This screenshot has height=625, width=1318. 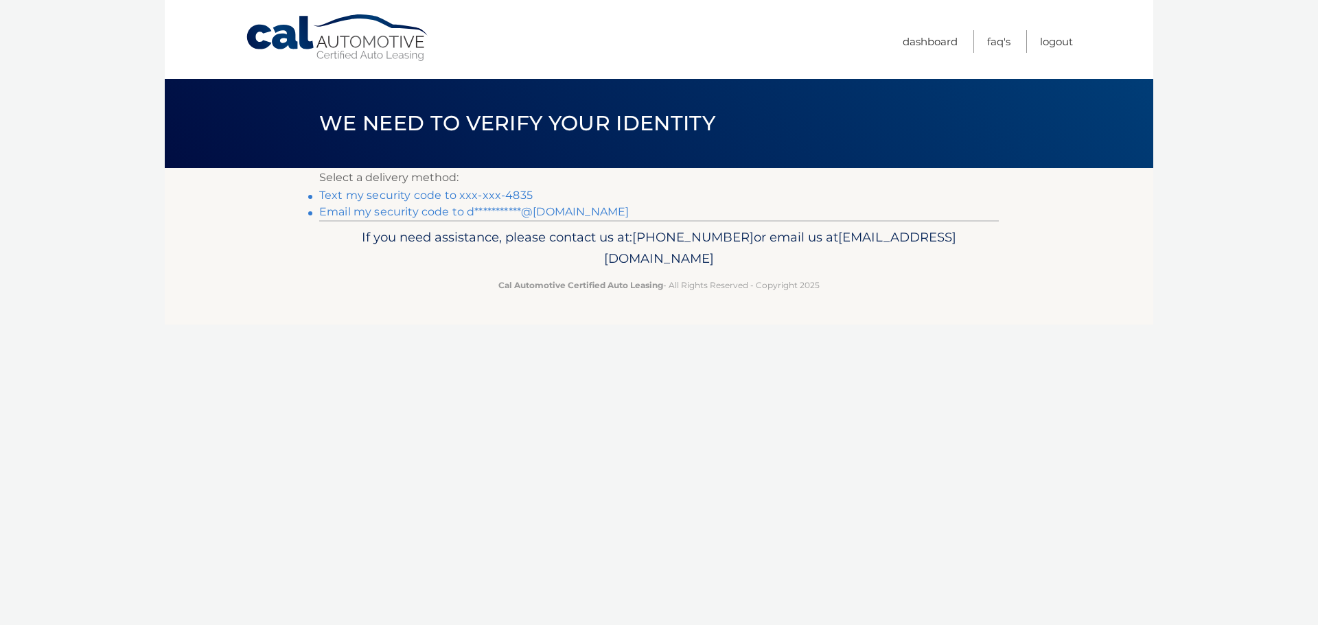 What do you see at coordinates (338, 38) in the screenshot?
I see `a: Cal Automotive` at bounding box center [338, 38].